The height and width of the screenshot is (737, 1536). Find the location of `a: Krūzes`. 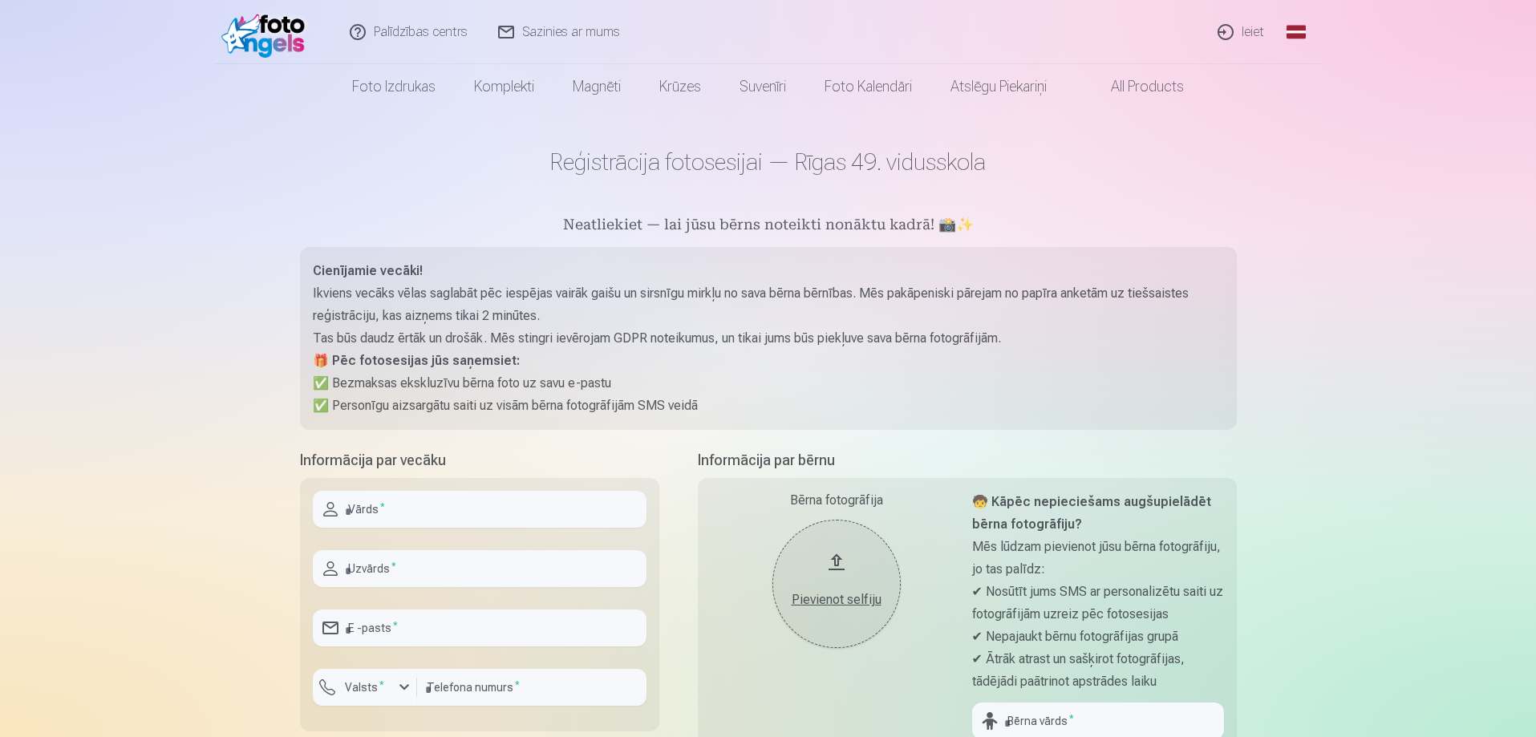

a: Krūzes is located at coordinates (680, 87).